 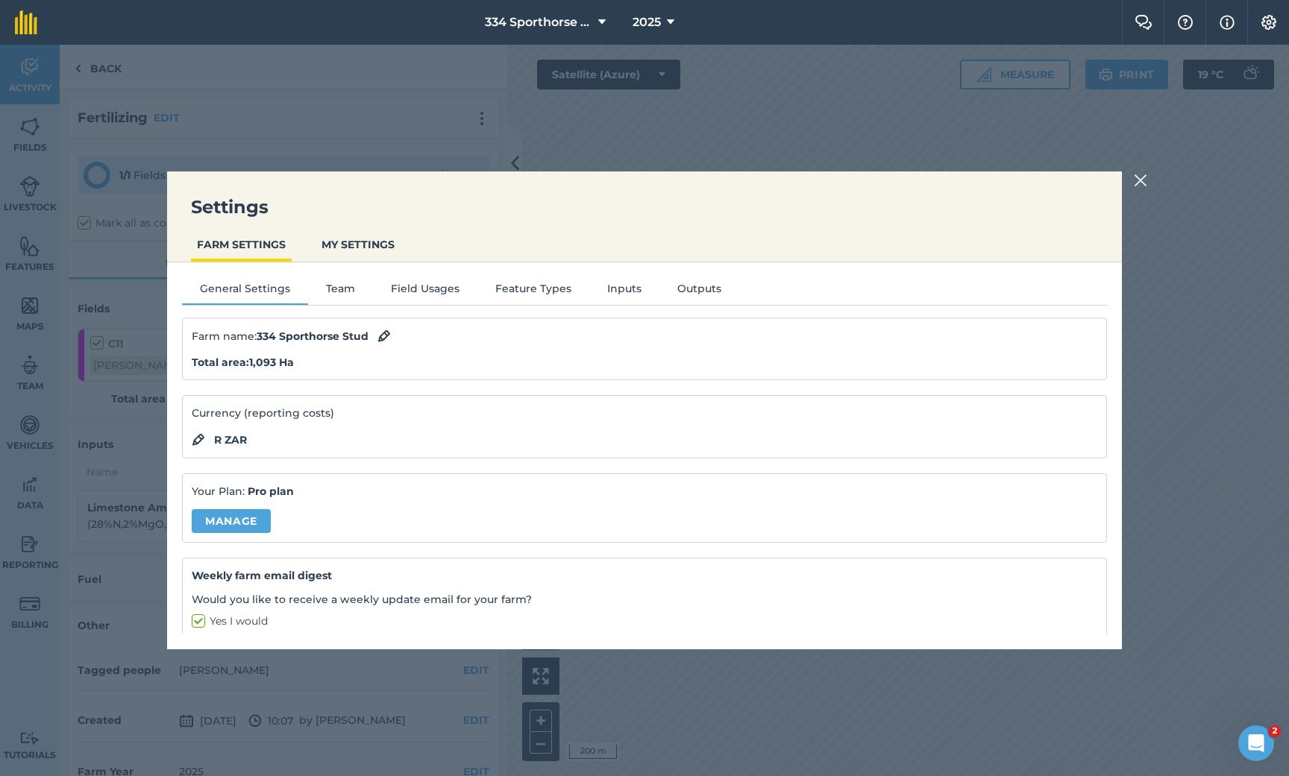 I want to click on button: FARM SETTINGS, so click(x=241, y=245).